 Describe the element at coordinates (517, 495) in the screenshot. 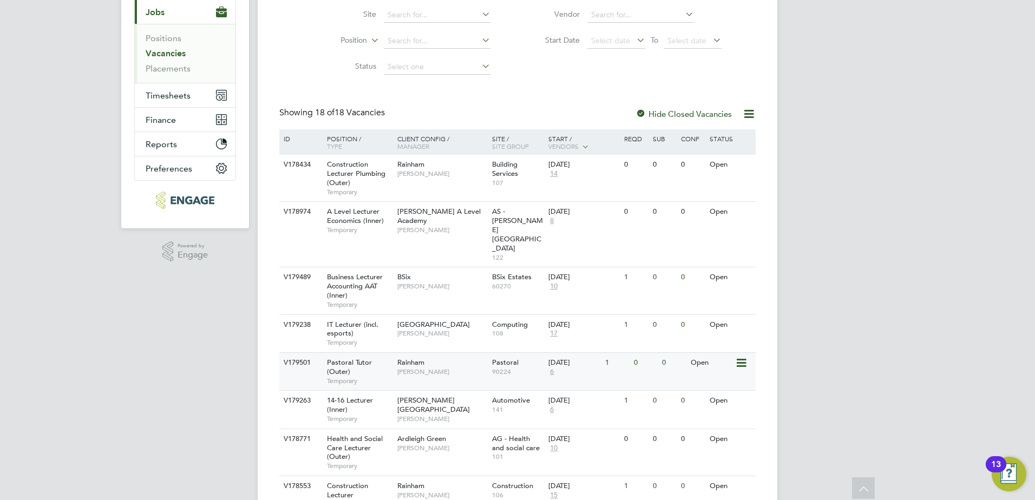

I see `span: 106` at that location.